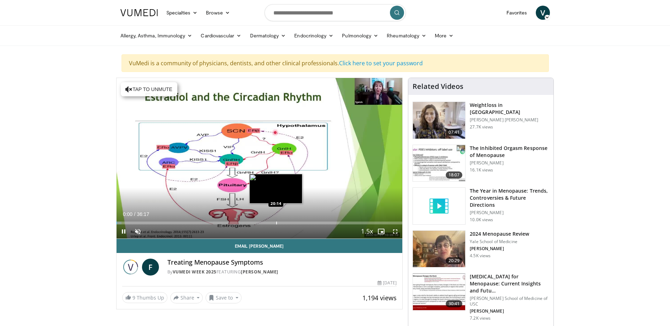 This screenshot has width=670, height=326. Describe the element at coordinates (481, 220) in the screenshot. I see `p: 10.0K views` at that location.